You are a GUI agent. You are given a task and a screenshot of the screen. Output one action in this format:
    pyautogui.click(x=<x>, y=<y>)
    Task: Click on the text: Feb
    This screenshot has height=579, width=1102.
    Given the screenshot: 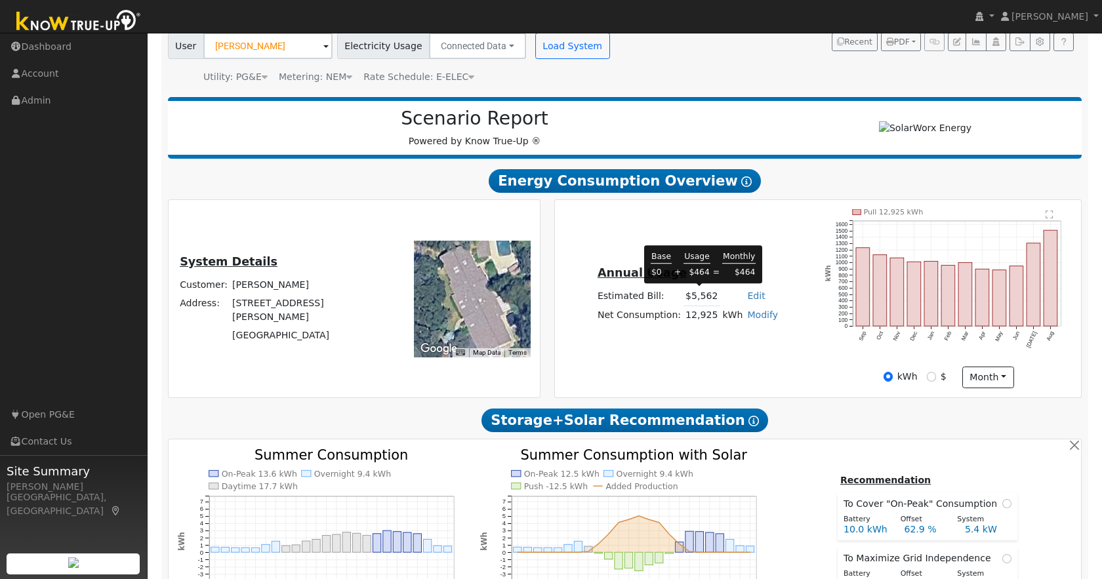 What is the action you would take?
    pyautogui.click(x=948, y=337)
    